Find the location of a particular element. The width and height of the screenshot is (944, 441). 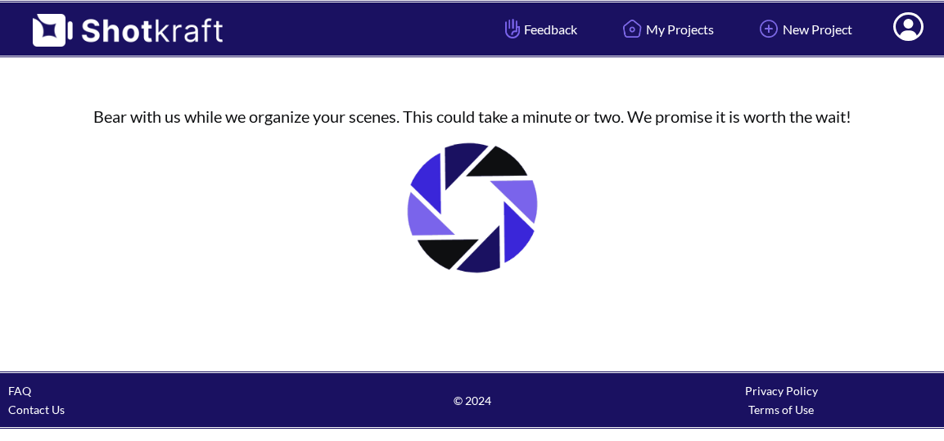

a: Contact Us is located at coordinates (36, 409).